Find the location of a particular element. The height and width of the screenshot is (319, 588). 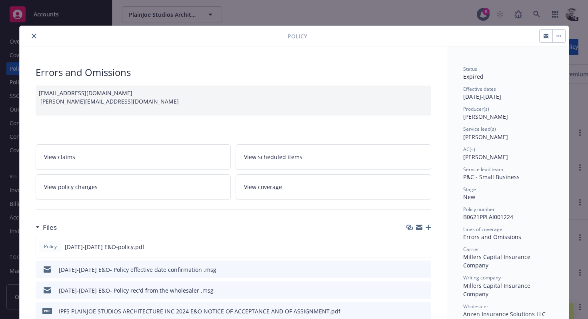

span: Status is located at coordinates (470, 69).